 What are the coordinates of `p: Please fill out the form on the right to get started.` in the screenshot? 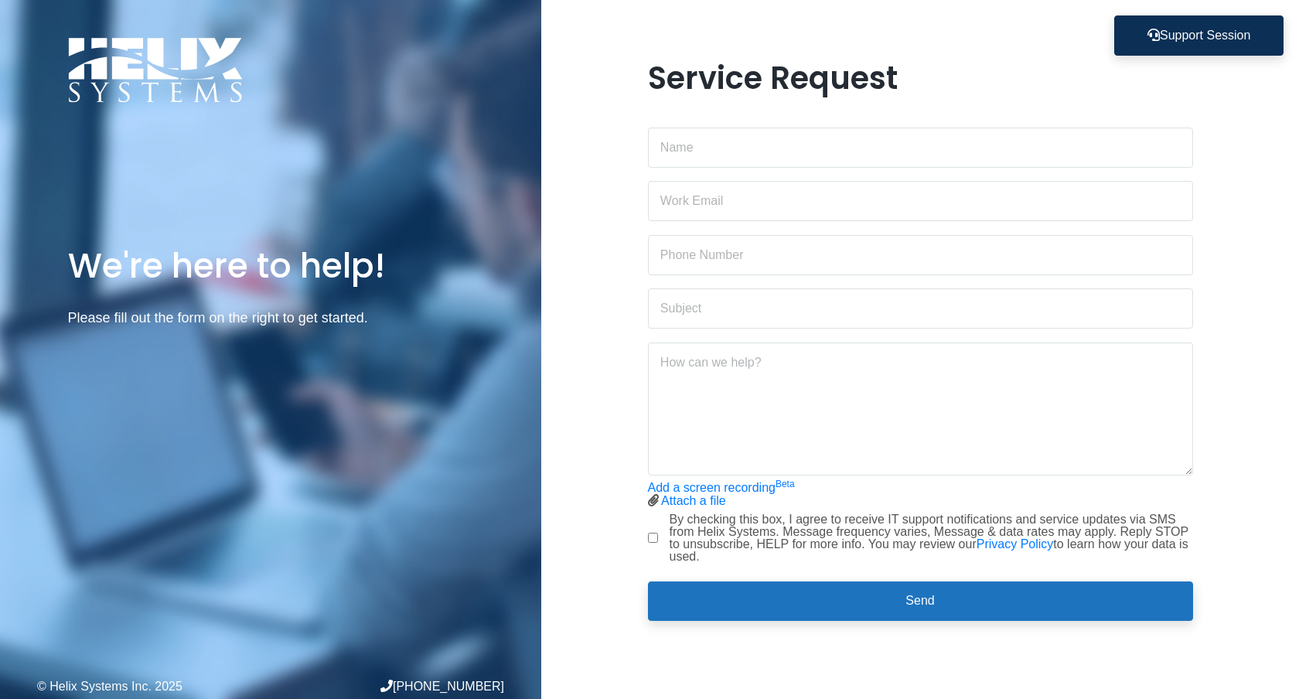 It's located at (271, 318).